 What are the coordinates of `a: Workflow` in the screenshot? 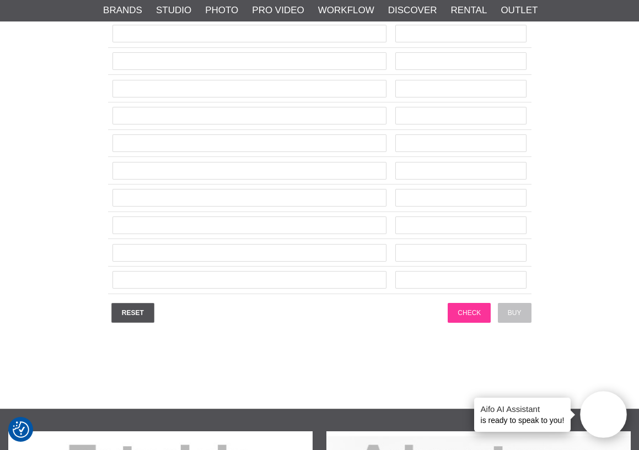 It's located at (346, 10).